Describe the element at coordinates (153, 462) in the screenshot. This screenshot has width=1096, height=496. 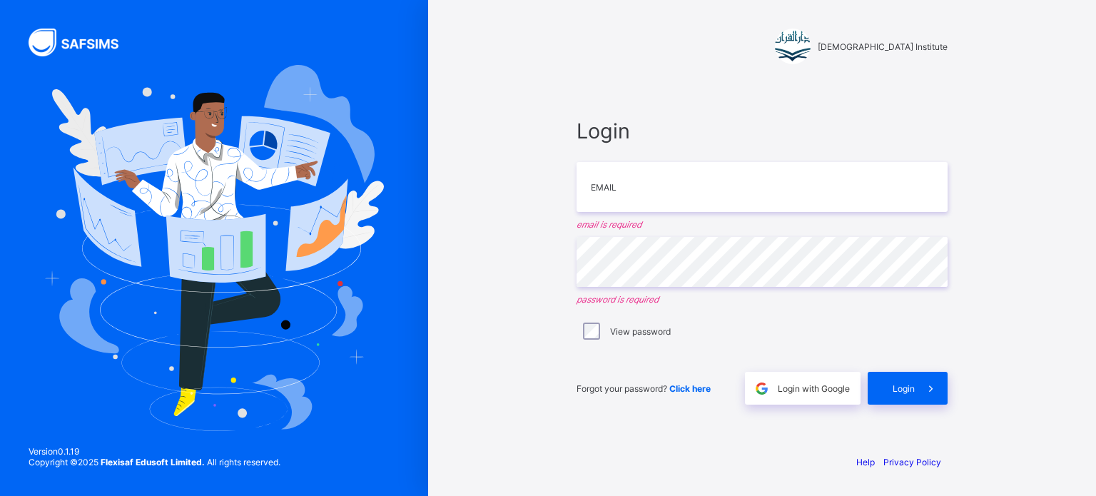
I see `strong: Flexisaf Edusoft Limited.` at that location.